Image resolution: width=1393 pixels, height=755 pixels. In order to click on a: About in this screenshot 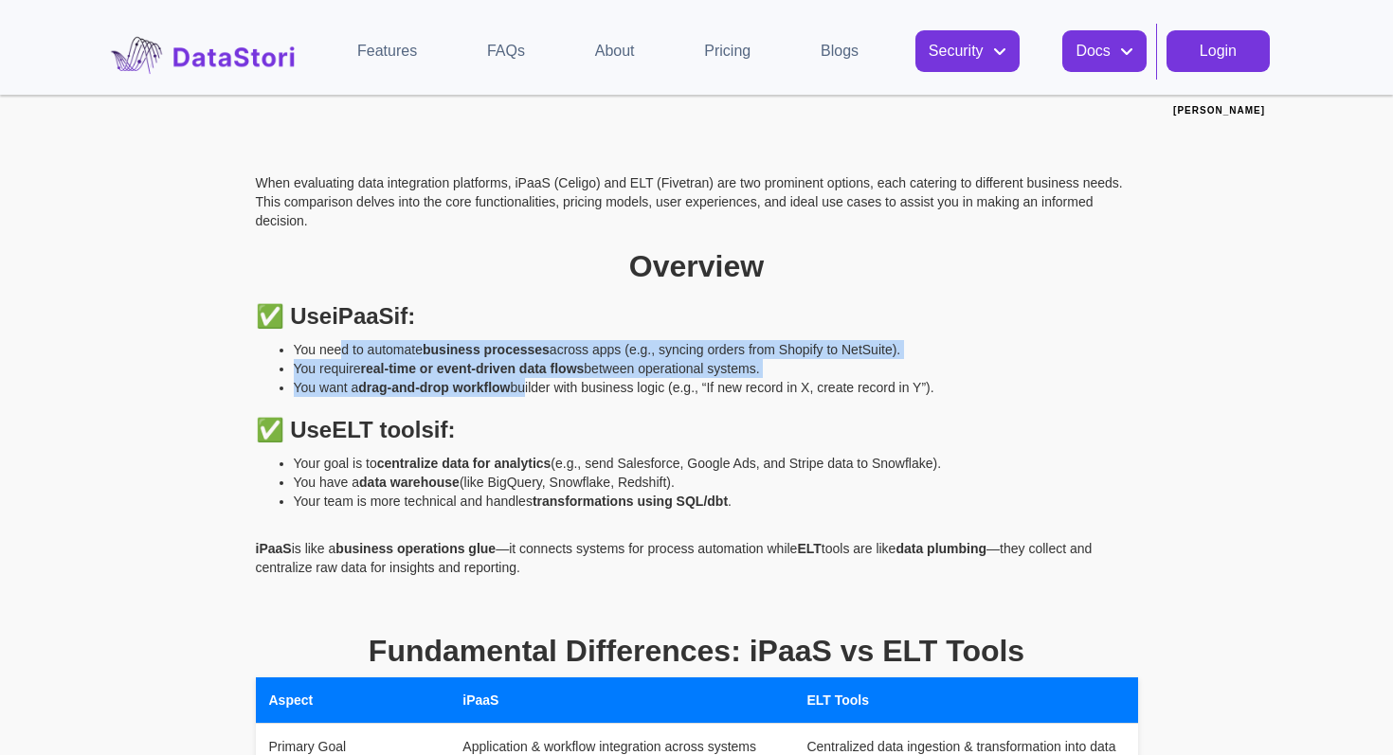, I will do `click(615, 51)`.